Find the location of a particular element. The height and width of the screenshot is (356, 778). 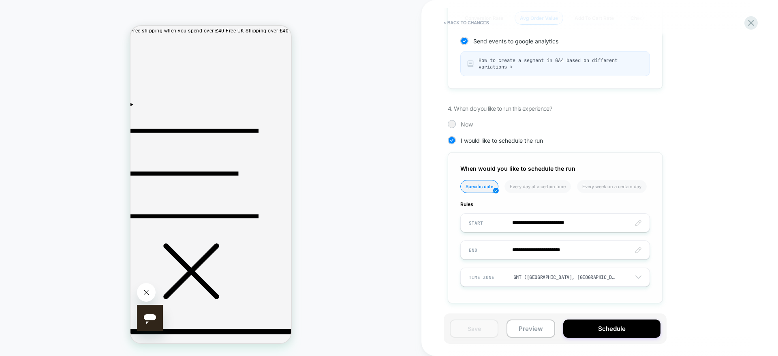

span: 4. When do you like to run this experience? is located at coordinates (500, 108).